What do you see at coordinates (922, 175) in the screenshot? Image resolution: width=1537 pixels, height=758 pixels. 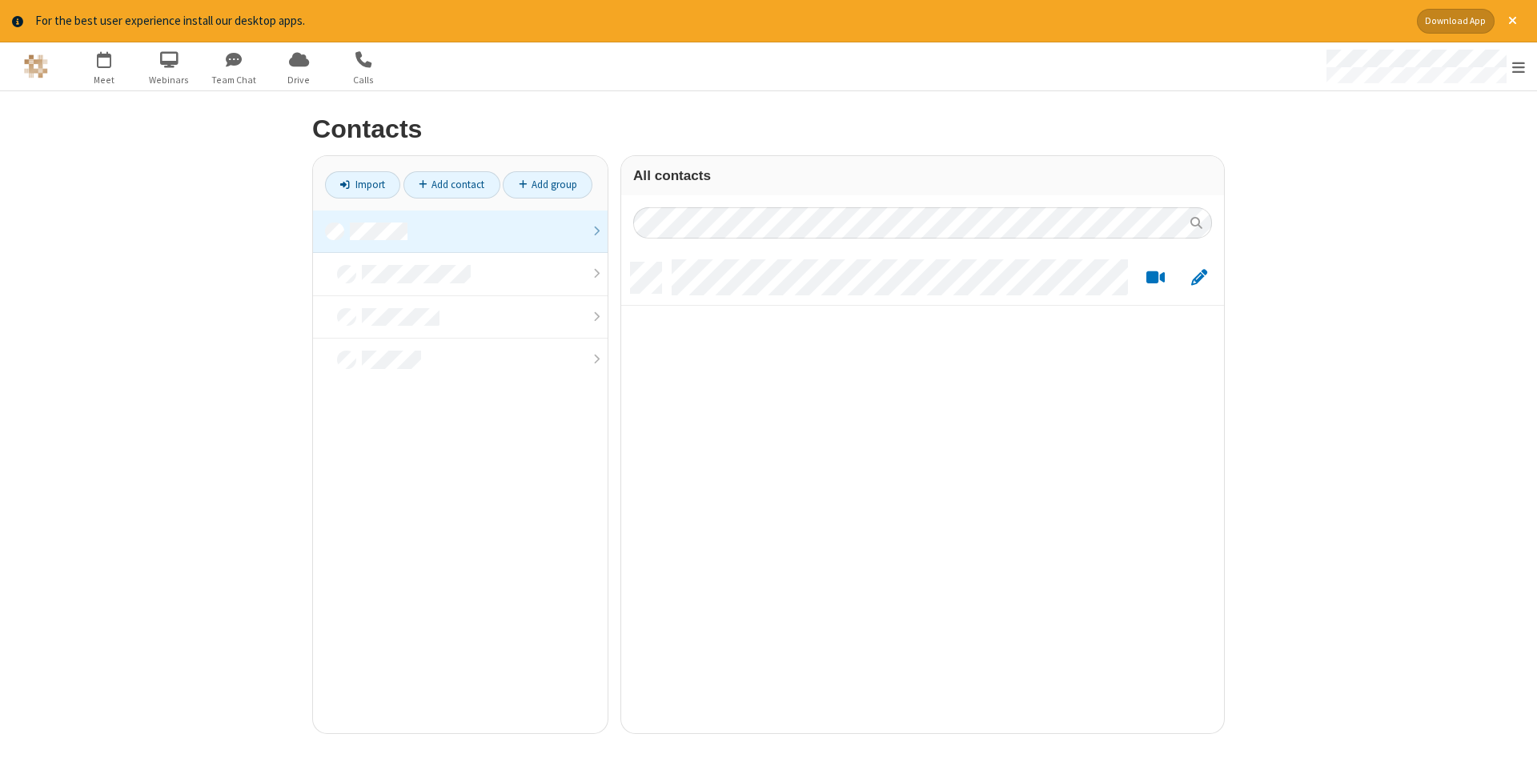 I see `h3: All contacts` at bounding box center [922, 175].